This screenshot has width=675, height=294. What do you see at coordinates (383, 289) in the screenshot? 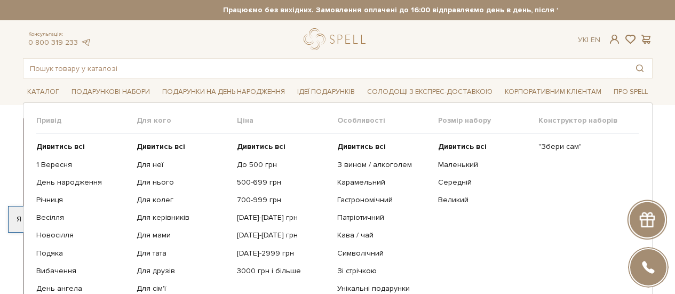
I see `a: Унікальні подарунки` at bounding box center [383, 289].